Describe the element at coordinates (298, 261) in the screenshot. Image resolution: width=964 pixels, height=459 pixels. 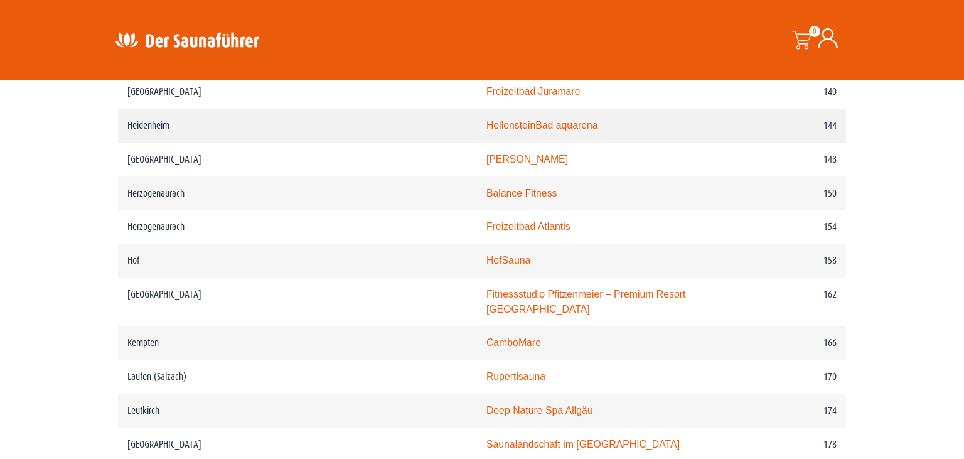
I see `td: Hof` at that location.